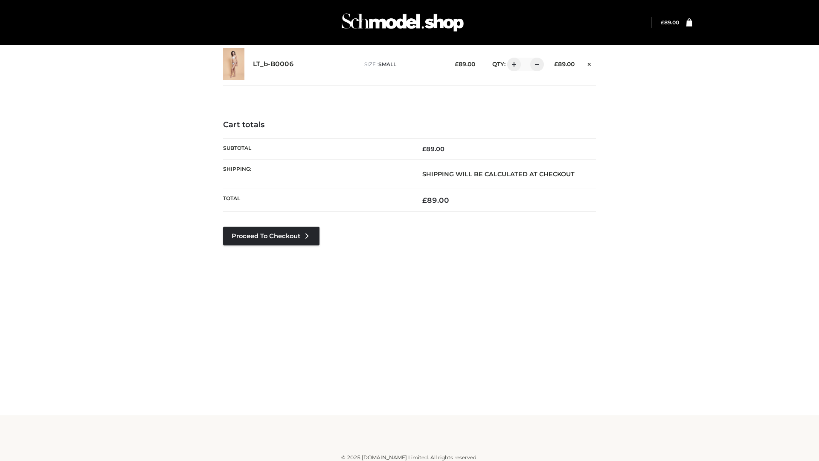 This screenshot has width=819, height=461. I want to click on th: Subtotal, so click(316, 148).